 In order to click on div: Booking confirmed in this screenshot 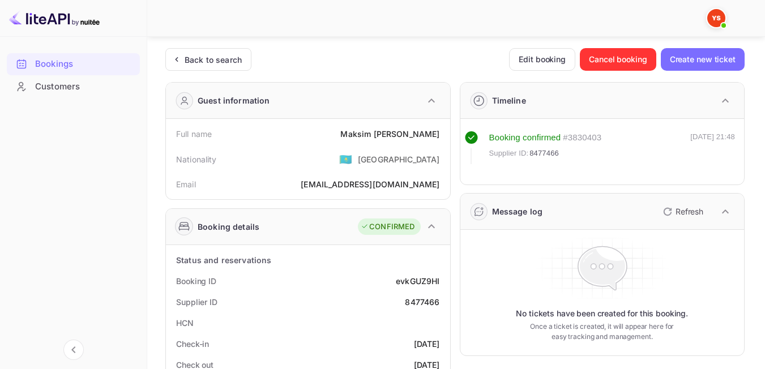, I will do `click(525, 138)`.